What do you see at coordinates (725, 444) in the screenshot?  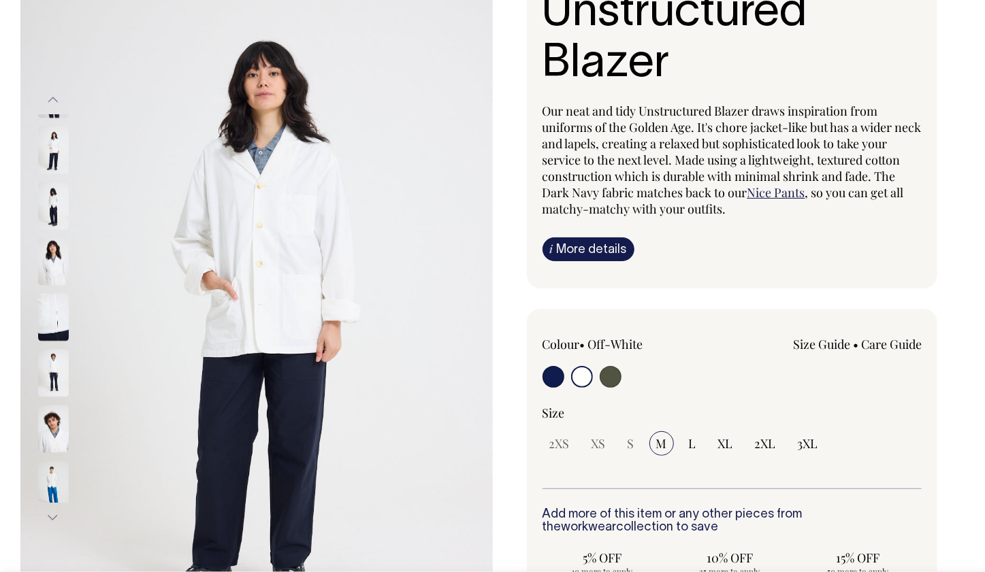 I see `span: XL` at bounding box center [725, 444].